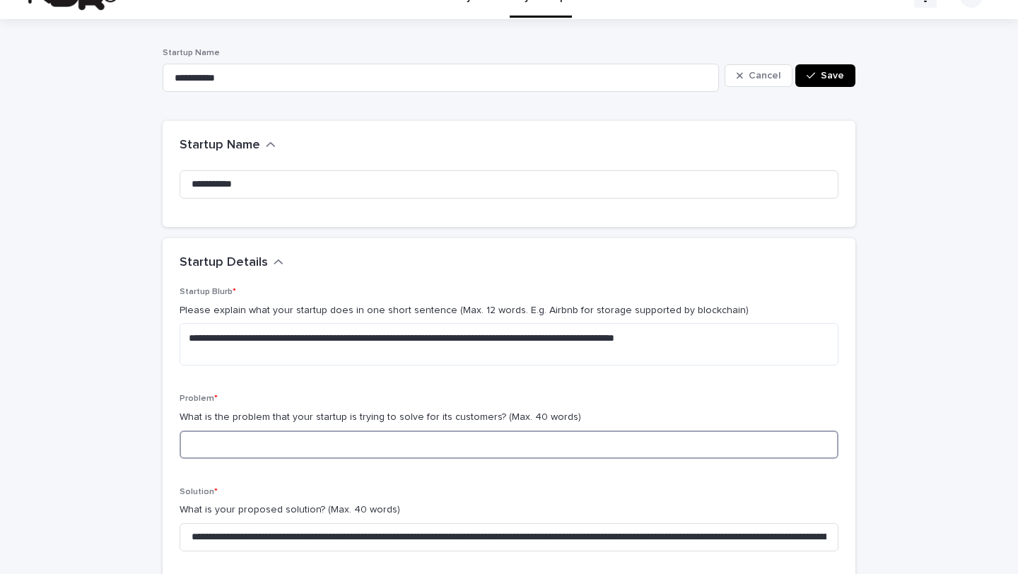 The height and width of the screenshot is (574, 1018). I want to click on h2: Startup Name, so click(220, 146).